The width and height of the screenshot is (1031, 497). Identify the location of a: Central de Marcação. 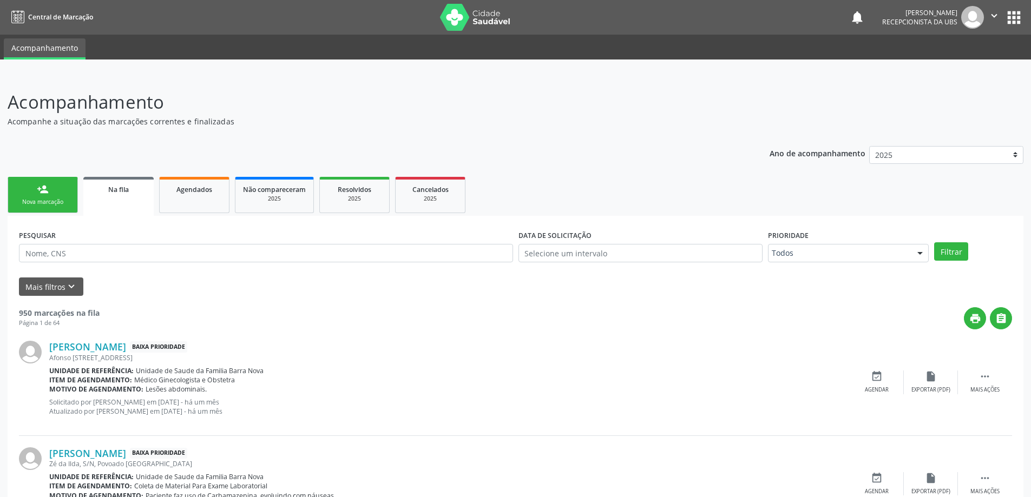
(50, 17).